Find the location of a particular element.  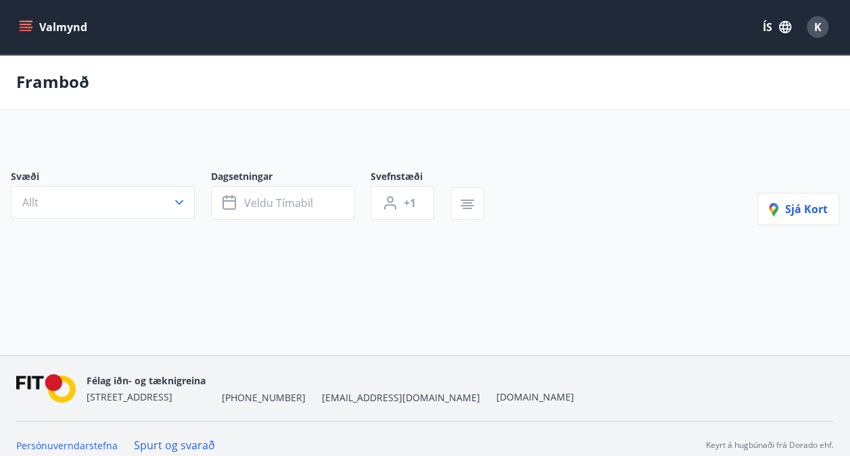

p: Keyrt á hugbúnaði frá Dorado ehf. is located at coordinates (770, 445).